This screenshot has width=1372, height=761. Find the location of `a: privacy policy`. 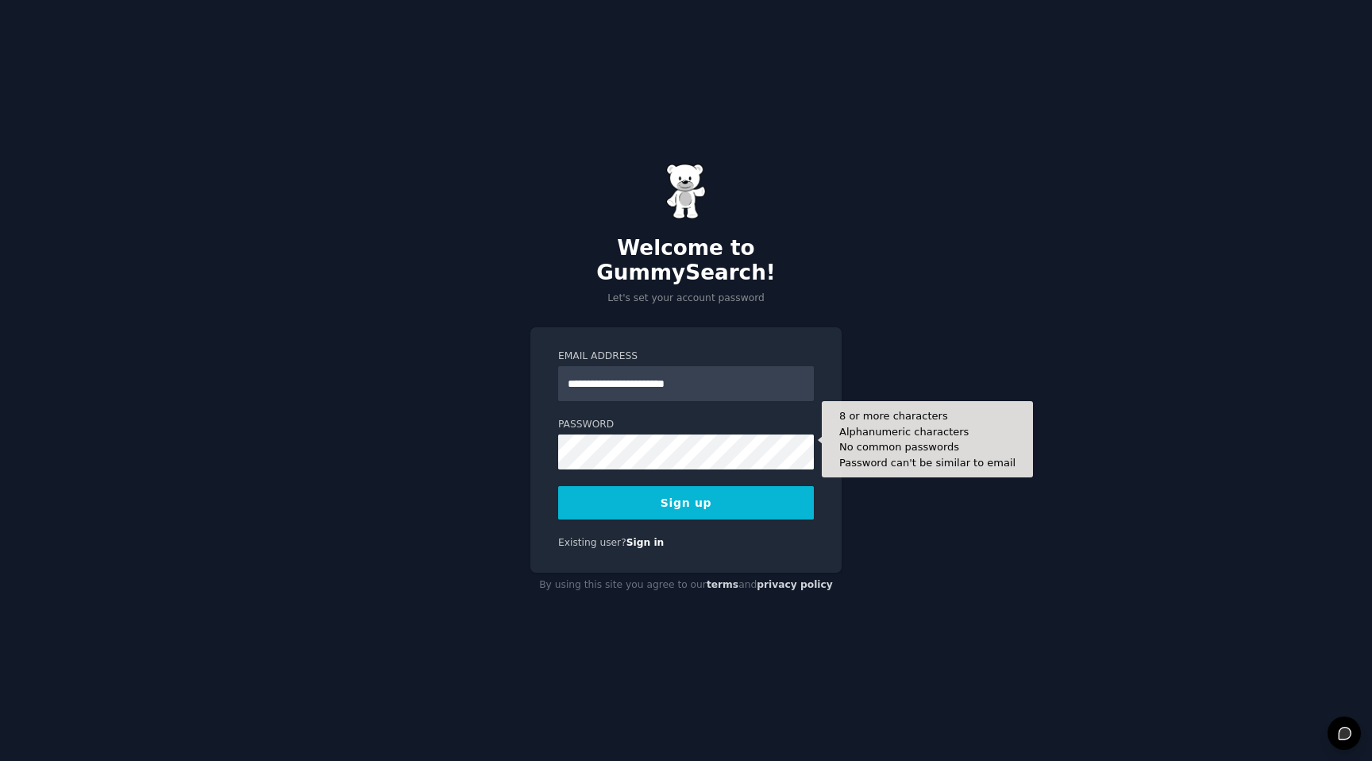

a: privacy policy is located at coordinates (795, 584).